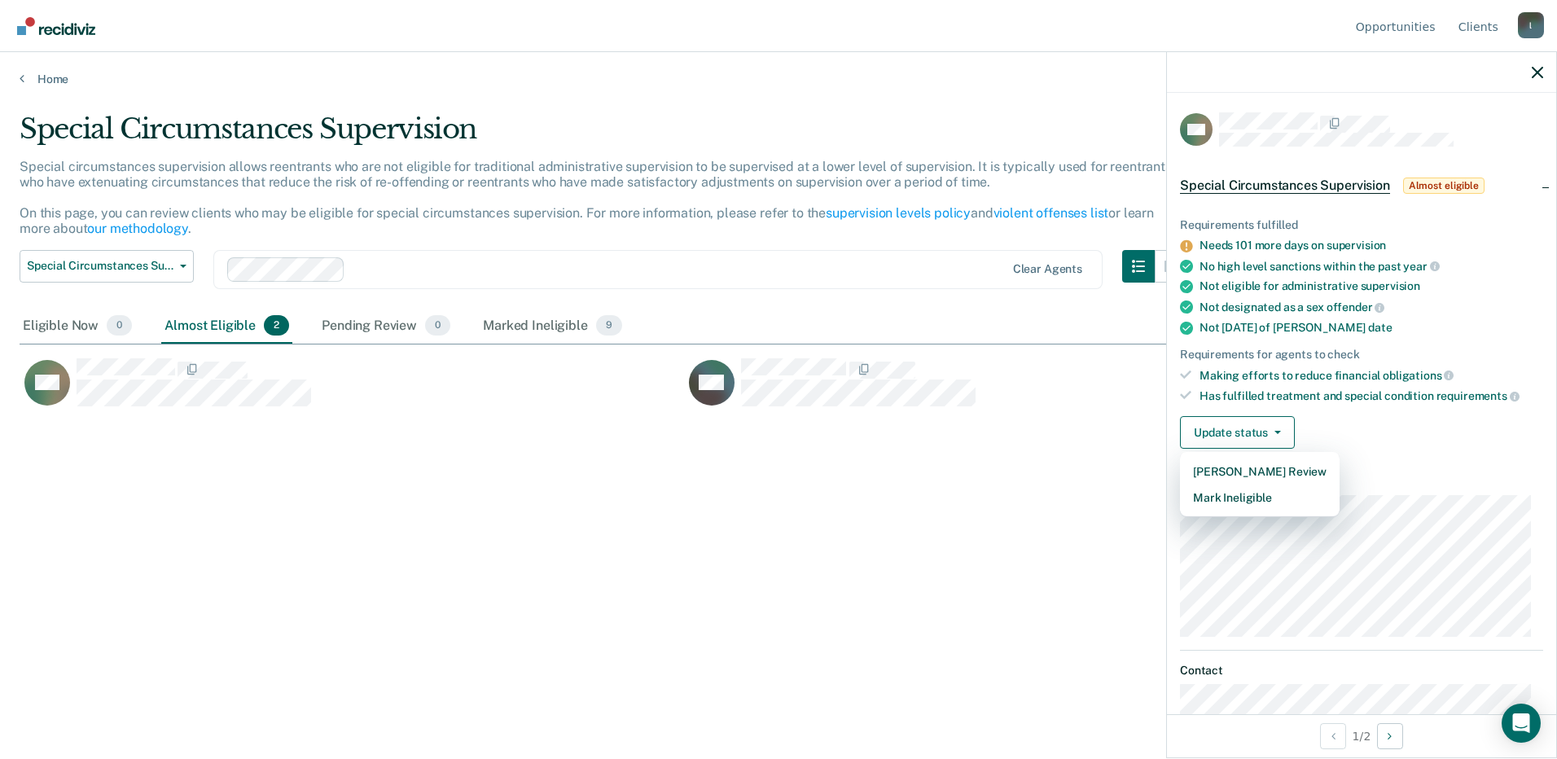 This screenshot has width=1557, height=759. What do you see at coordinates (595, 198) in the screenshot?
I see `p: Special circumstances supervision allows reentrants who are not eligible for traditional administ...` at bounding box center [595, 198].